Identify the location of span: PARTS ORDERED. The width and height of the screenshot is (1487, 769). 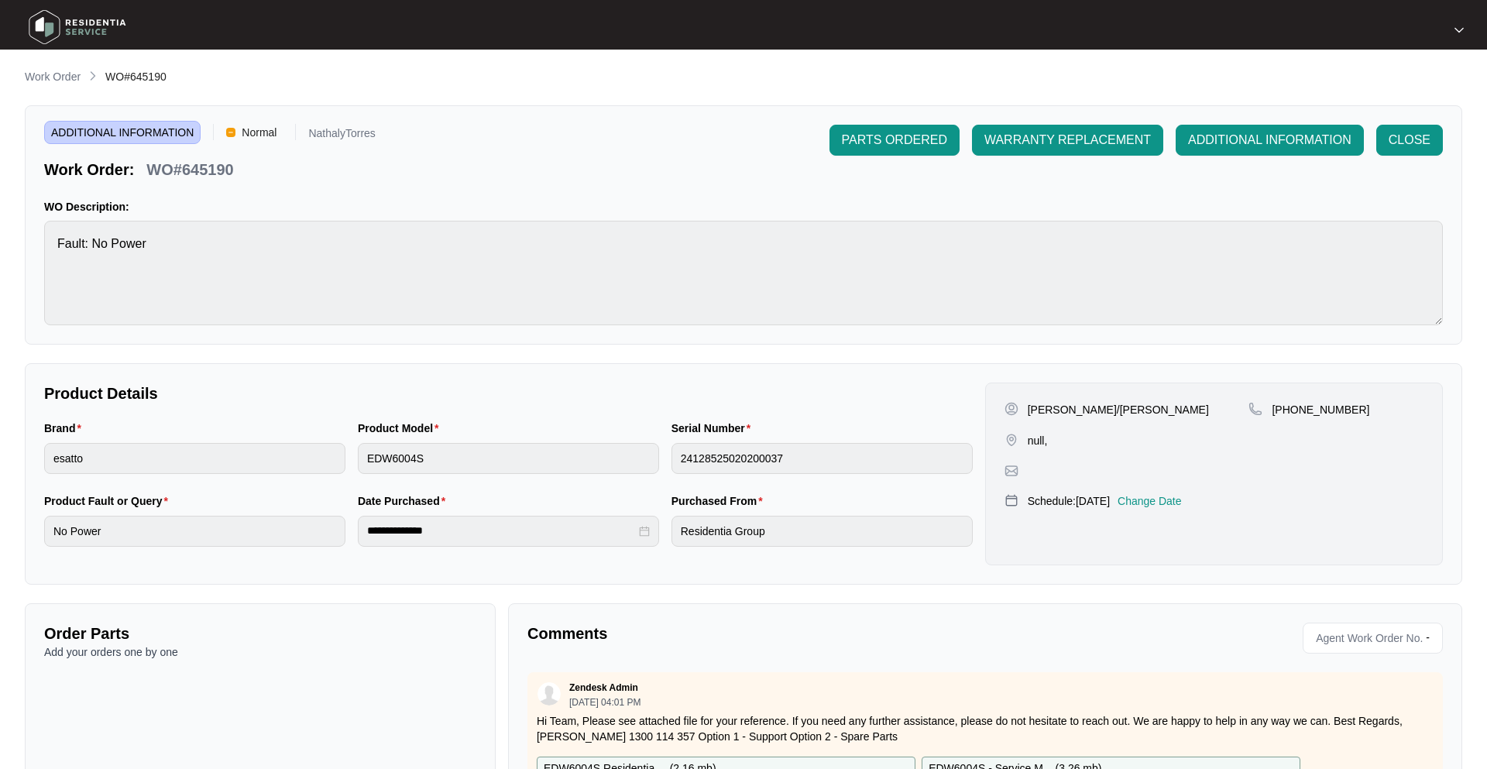
(895, 140).